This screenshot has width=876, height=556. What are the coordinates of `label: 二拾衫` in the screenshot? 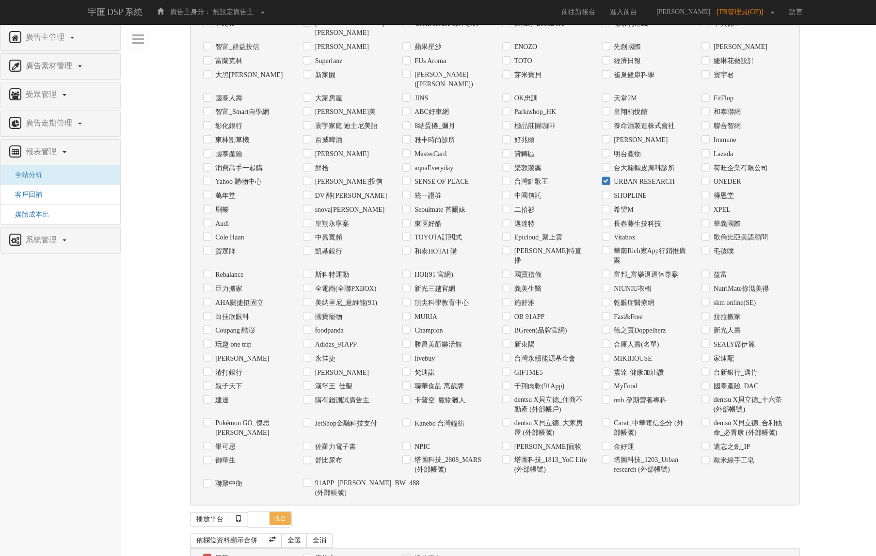 It's located at (523, 210).